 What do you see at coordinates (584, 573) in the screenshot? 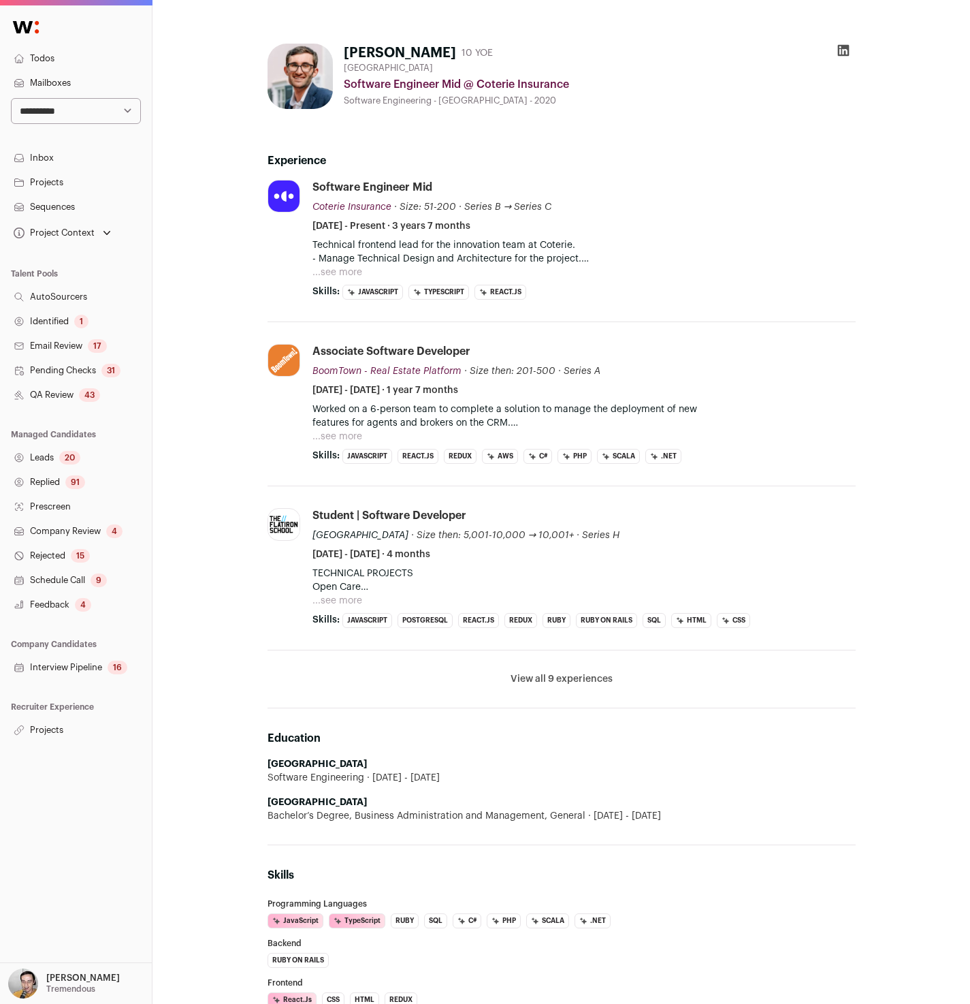
I see `p: TECHNICAL PROJECTS` at bounding box center [584, 573].